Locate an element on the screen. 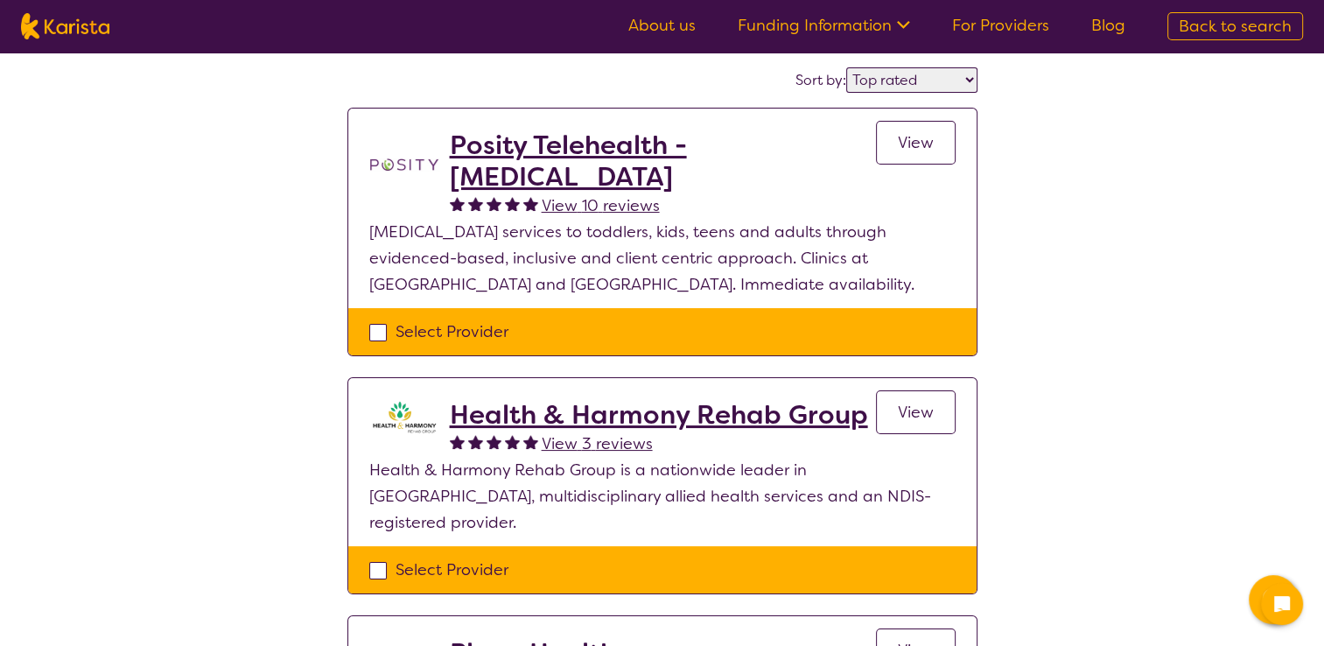 The width and height of the screenshot is (1324, 646). a: Funding Information is located at coordinates (823, 25).